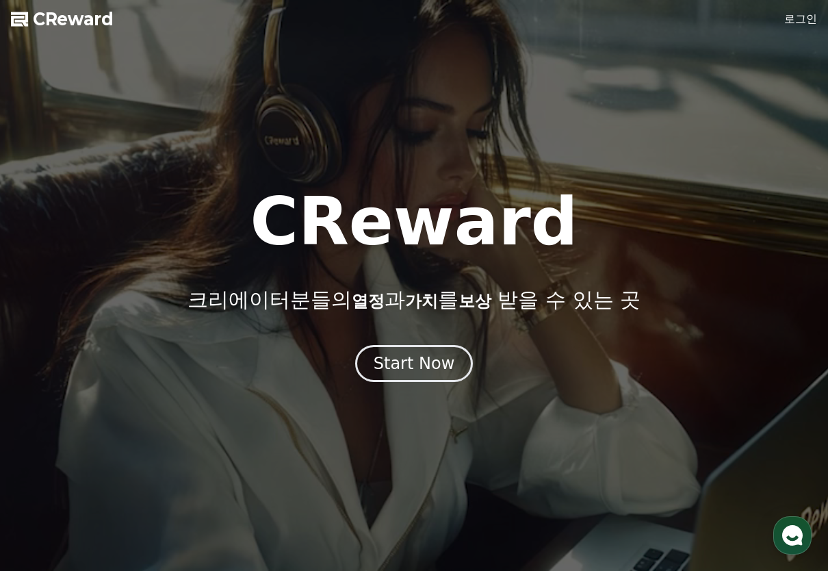 Image resolution: width=828 pixels, height=571 pixels. Describe the element at coordinates (475, 301) in the screenshot. I see `span: 보상` at that location.